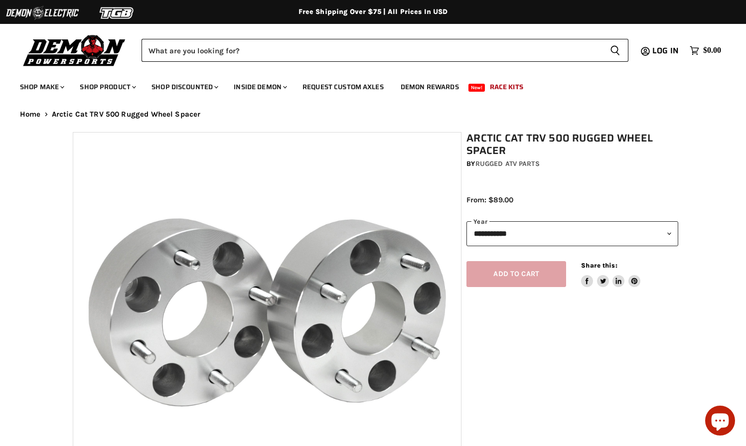  Describe the element at coordinates (430, 87) in the screenshot. I see `a: Demon Rewards` at that location.